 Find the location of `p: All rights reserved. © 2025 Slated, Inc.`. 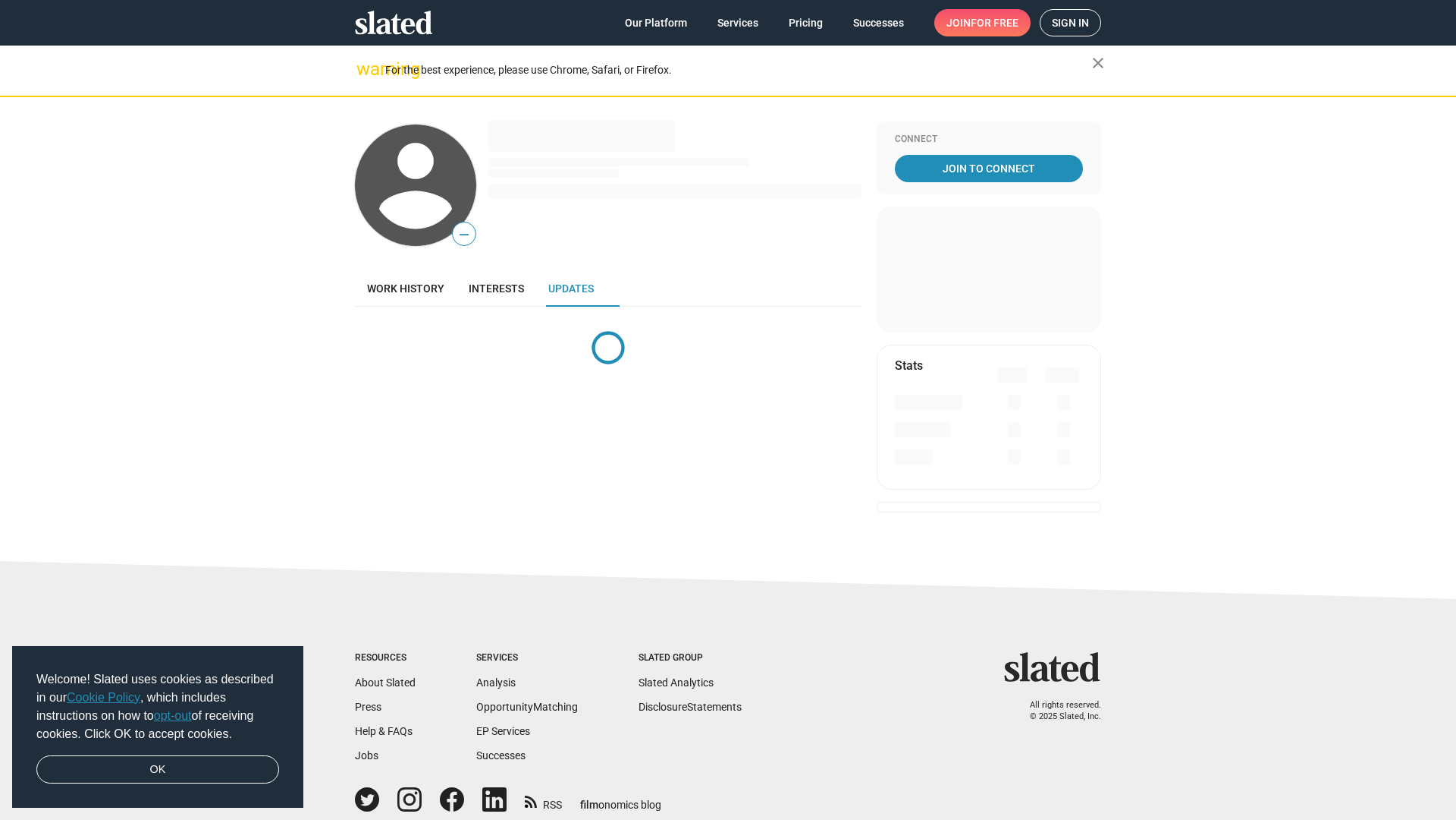

p: All rights reserved. © 2025 Slated, Inc. is located at coordinates (1057, 710).